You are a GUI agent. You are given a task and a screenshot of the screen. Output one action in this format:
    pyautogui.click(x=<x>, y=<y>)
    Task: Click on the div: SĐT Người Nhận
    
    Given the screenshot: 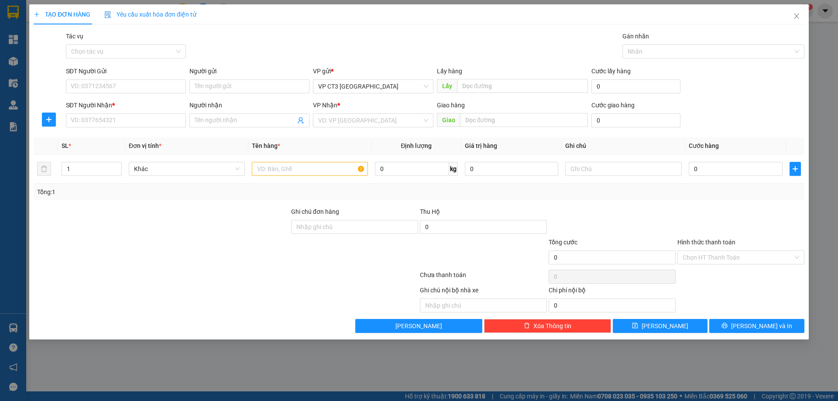 What is the action you would take?
    pyautogui.click(x=126, y=105)
    